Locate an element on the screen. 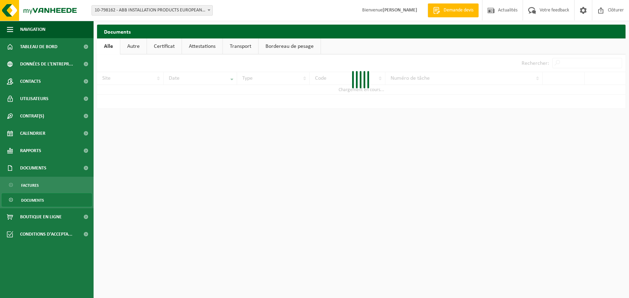  a: Factures is located at coordinates (47, 185).